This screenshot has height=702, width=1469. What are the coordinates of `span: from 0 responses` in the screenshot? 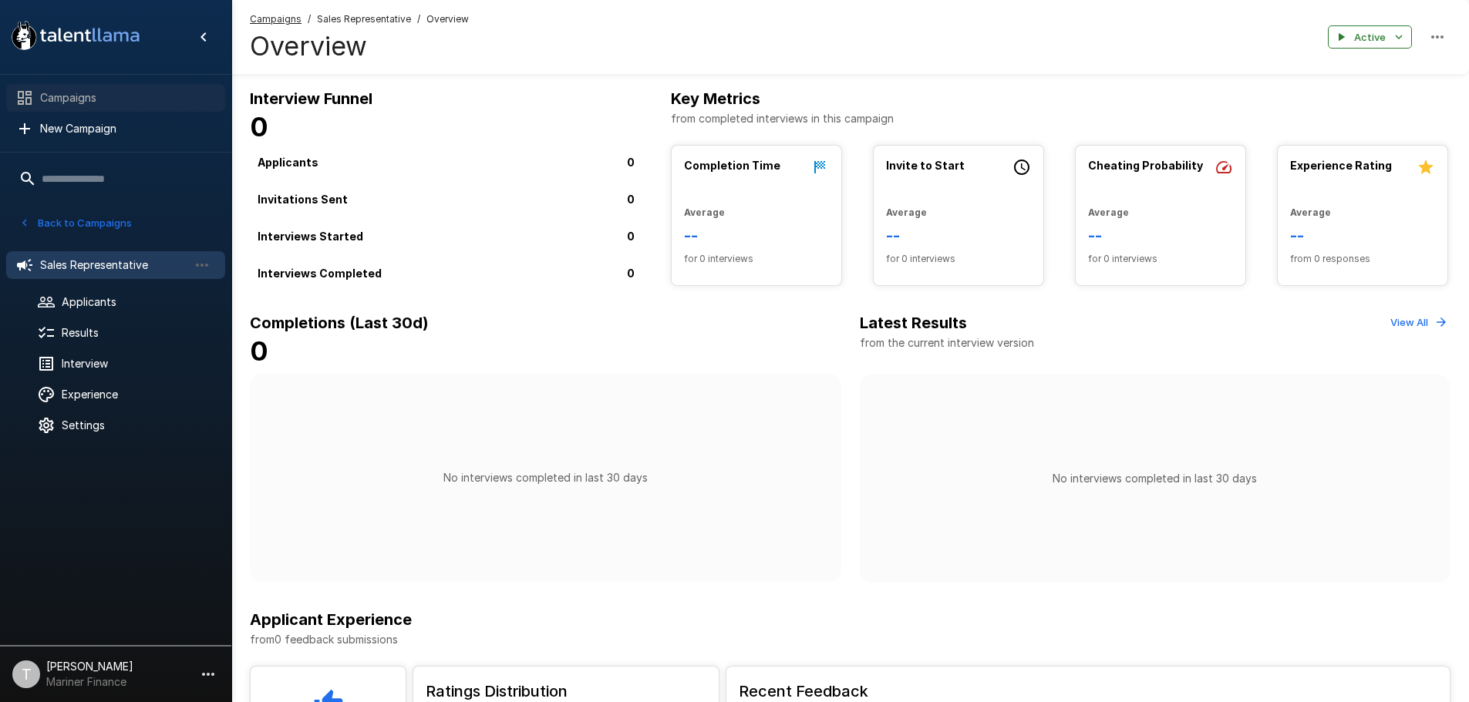 It's located at (1362, 259).